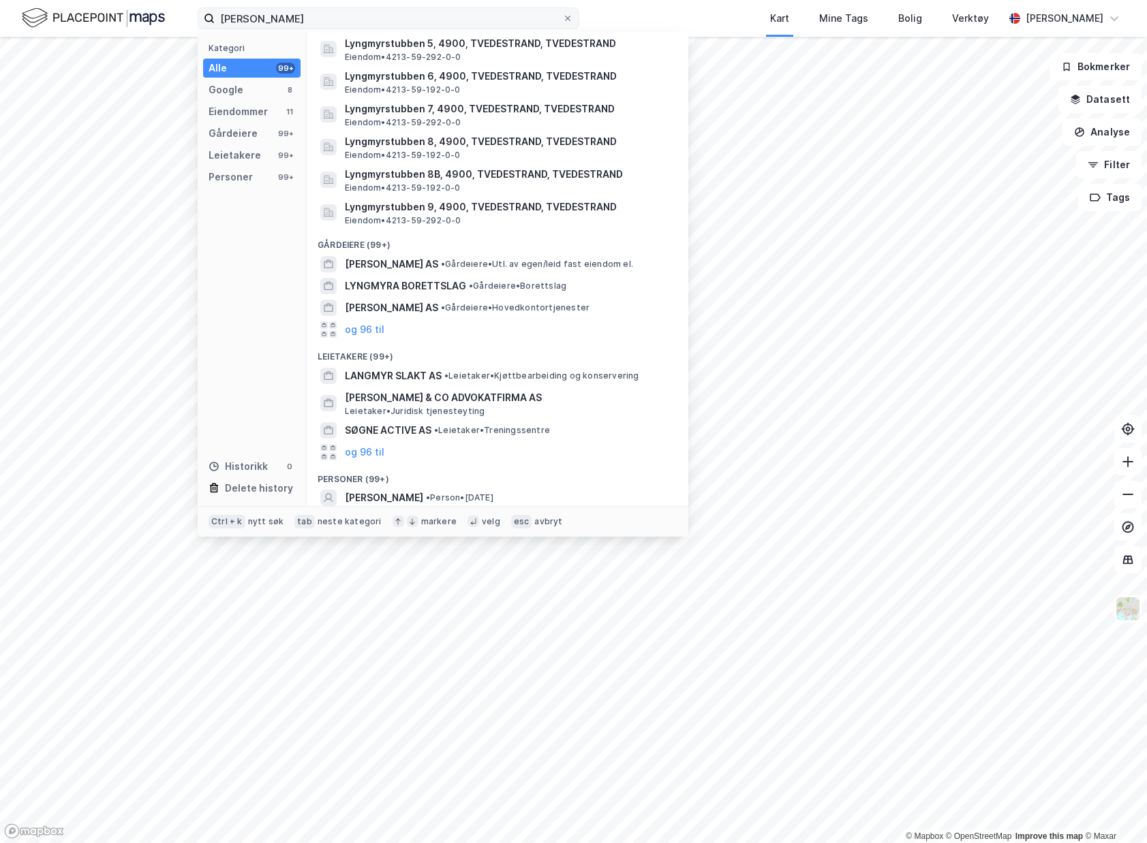 The height and width of the screenshot is (843, 1147). Describe the element at coordinates (34, 831) in the screenshot. I see `a: Mapbox homepage` at that location.